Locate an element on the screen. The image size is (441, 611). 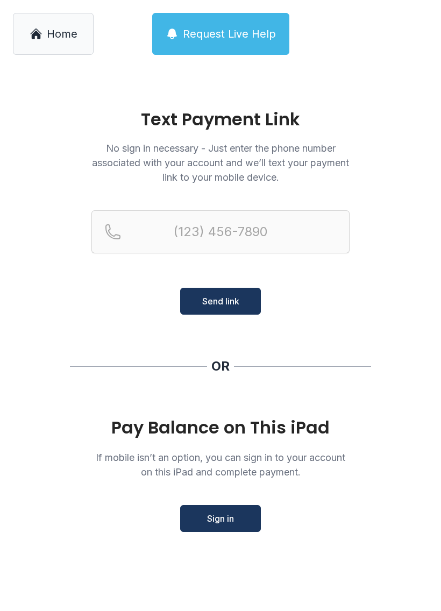
input: Reservation phone number is located at coordinates (221, 232).